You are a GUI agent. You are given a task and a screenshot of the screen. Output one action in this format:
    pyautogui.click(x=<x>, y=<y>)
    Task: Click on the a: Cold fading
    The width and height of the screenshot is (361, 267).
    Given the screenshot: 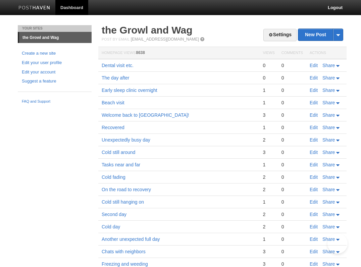 What is the action you would take?
    pyautogui.click(x=113, y=177)
    